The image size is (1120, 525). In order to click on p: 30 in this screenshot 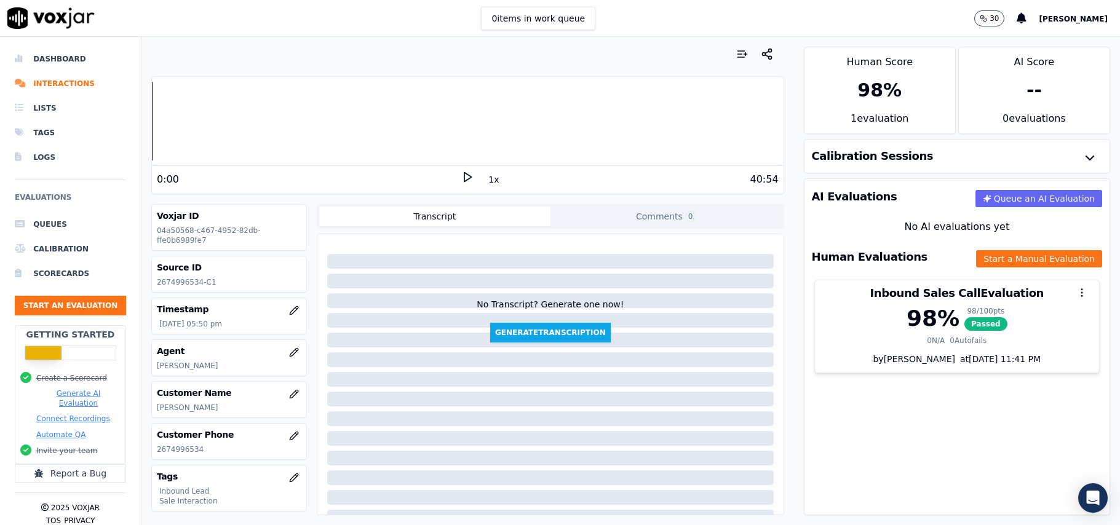, I will do `click(994, 18)`.